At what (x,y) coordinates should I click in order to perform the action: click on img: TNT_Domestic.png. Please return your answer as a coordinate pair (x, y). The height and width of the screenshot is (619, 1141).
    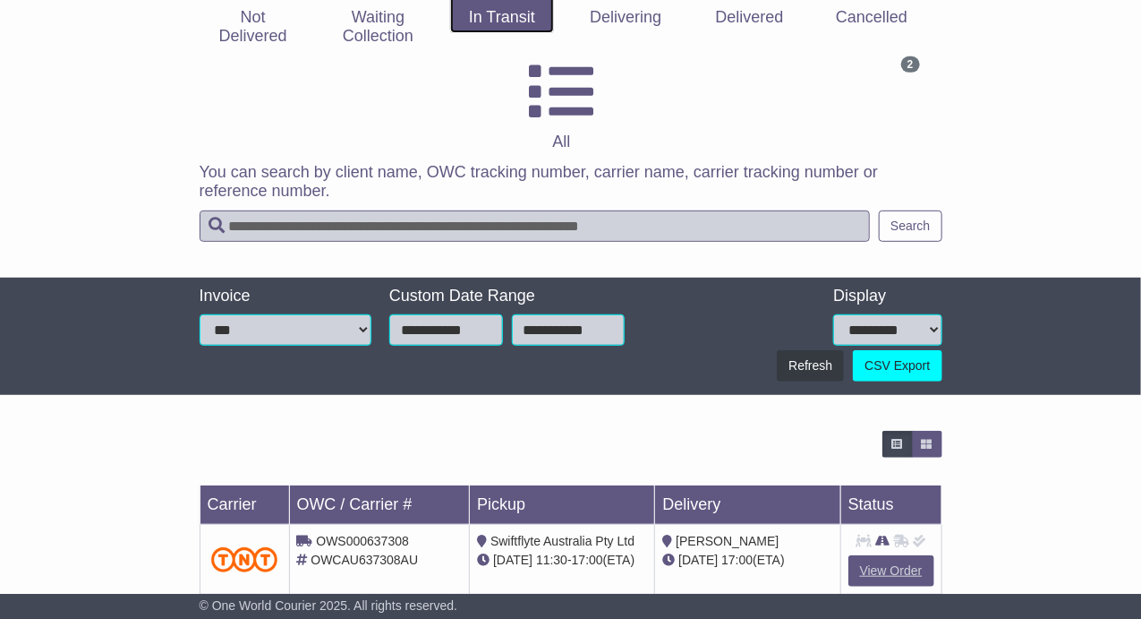
    Looking at the image, I should click on (244, 559).